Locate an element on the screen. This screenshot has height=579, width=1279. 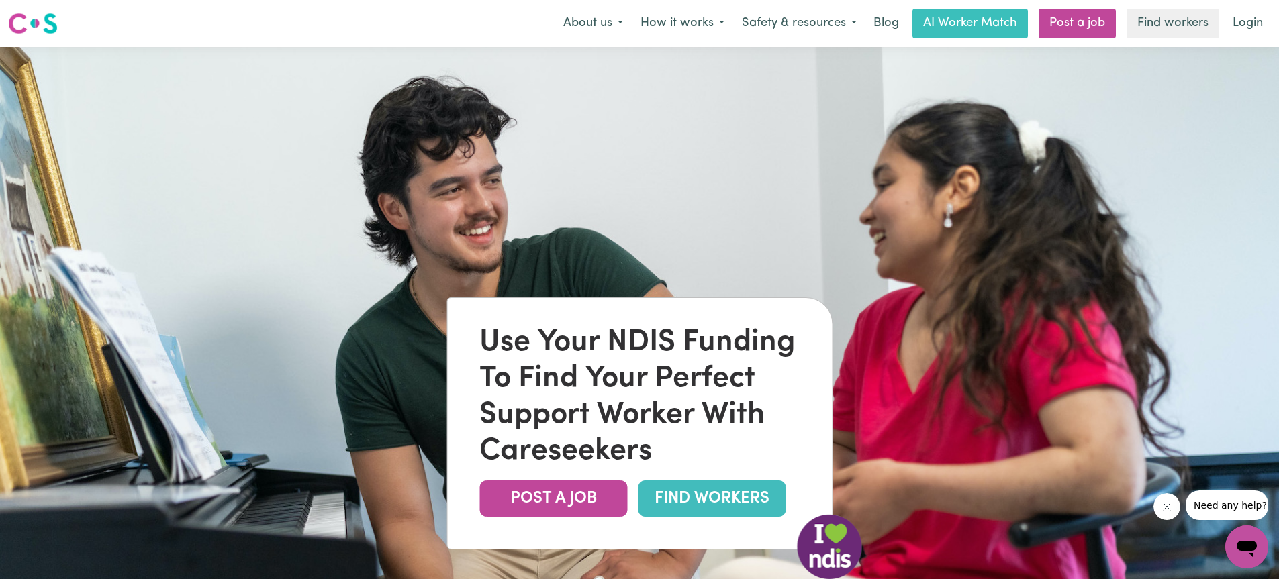
button: Safety & resources is located at coordinates (799, 23).